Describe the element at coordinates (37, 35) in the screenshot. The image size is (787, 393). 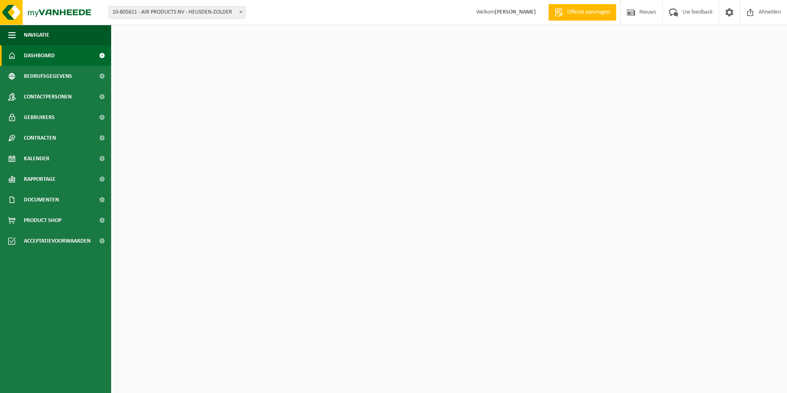
I see `span: Navigatie` at that location.